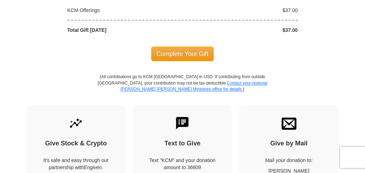 The image size is (365, 173). I want to click on h4: Text to Give, so click(182, 144).